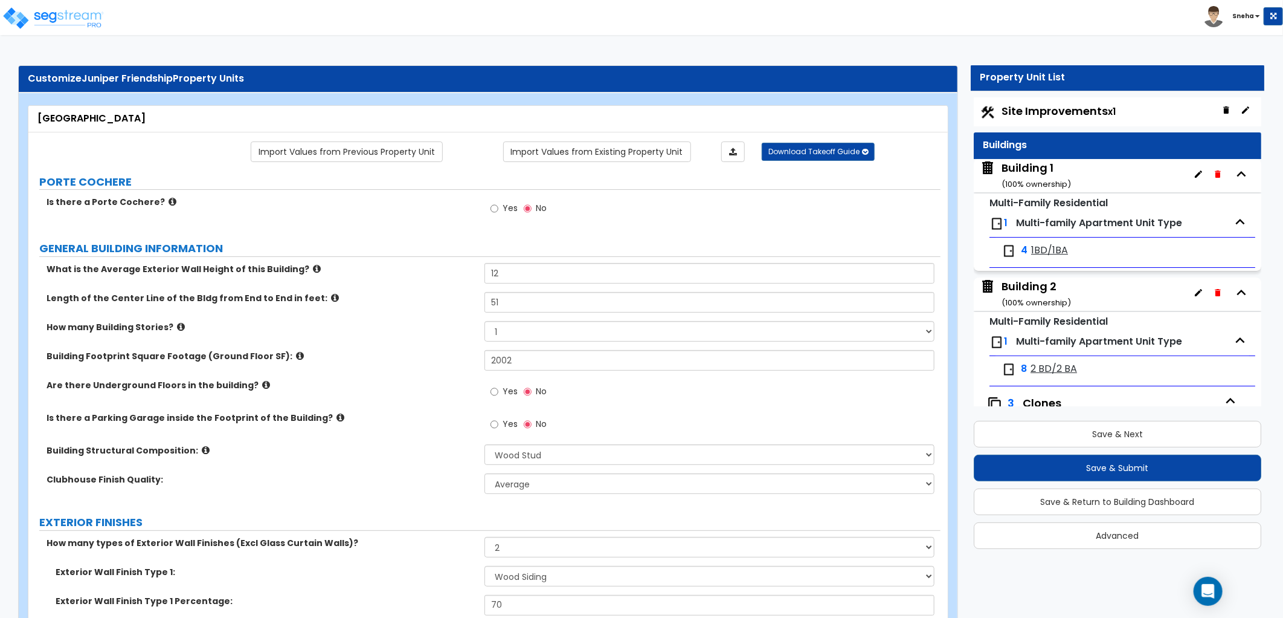 The height and width of the screenshot is (618, 1283). Describe the element at coordinates (1118, 77) in the screenshot. I see `div: Property Unit List` at that location.